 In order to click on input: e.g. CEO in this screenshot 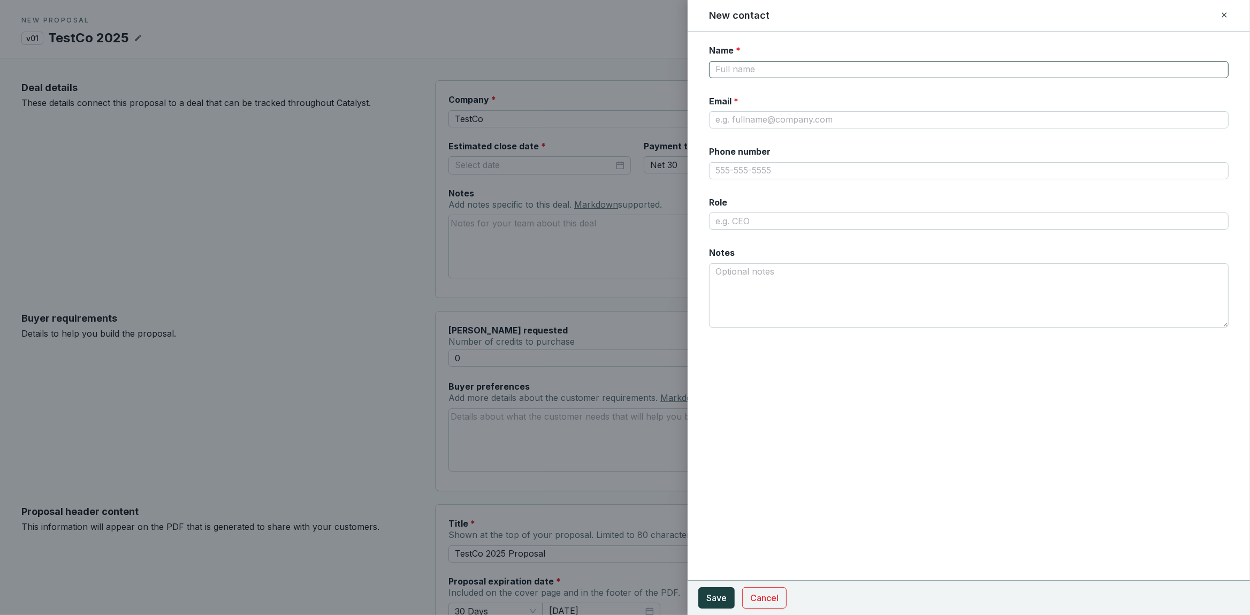, I will do `click(968, 221)`.